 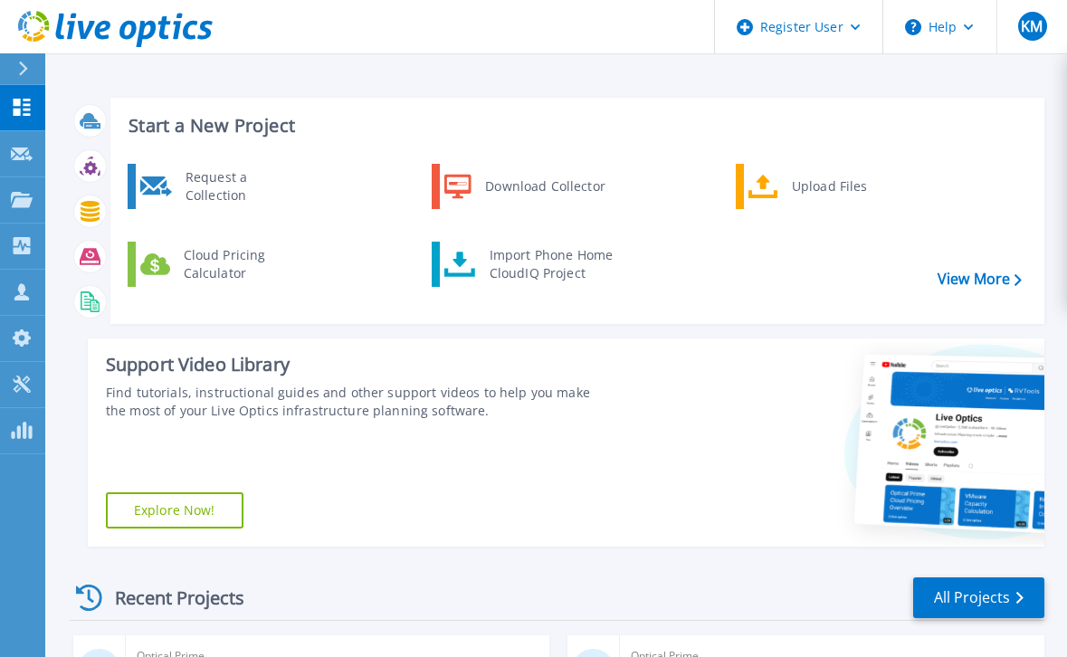 What do you see at coordinates (1031, 26) in the screenshot?
I see `span: KM` at bounding box center [1031, 26].